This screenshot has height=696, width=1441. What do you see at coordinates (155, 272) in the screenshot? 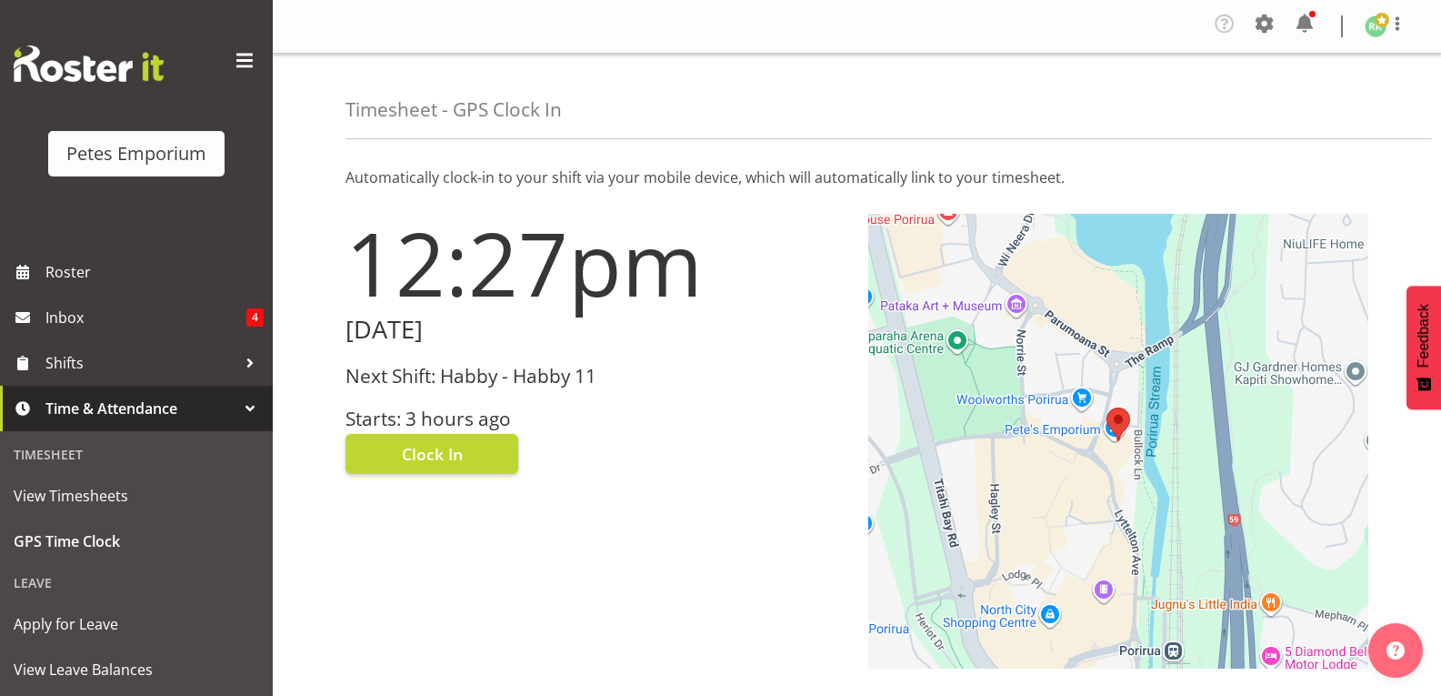
I see `span: Roster` at bounding box center [155, 272].